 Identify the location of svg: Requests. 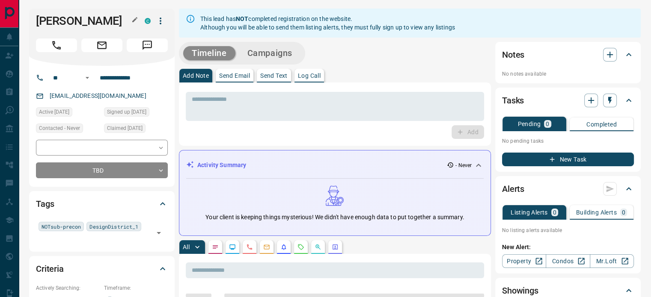
(301, 247).